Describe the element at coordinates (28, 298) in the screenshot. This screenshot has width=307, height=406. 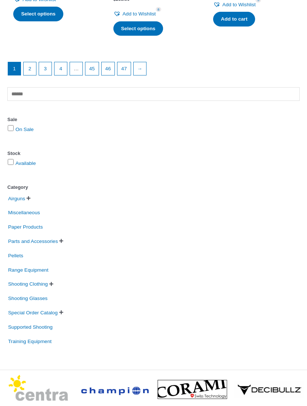
I see `span: Shooting Glasses` at that location.